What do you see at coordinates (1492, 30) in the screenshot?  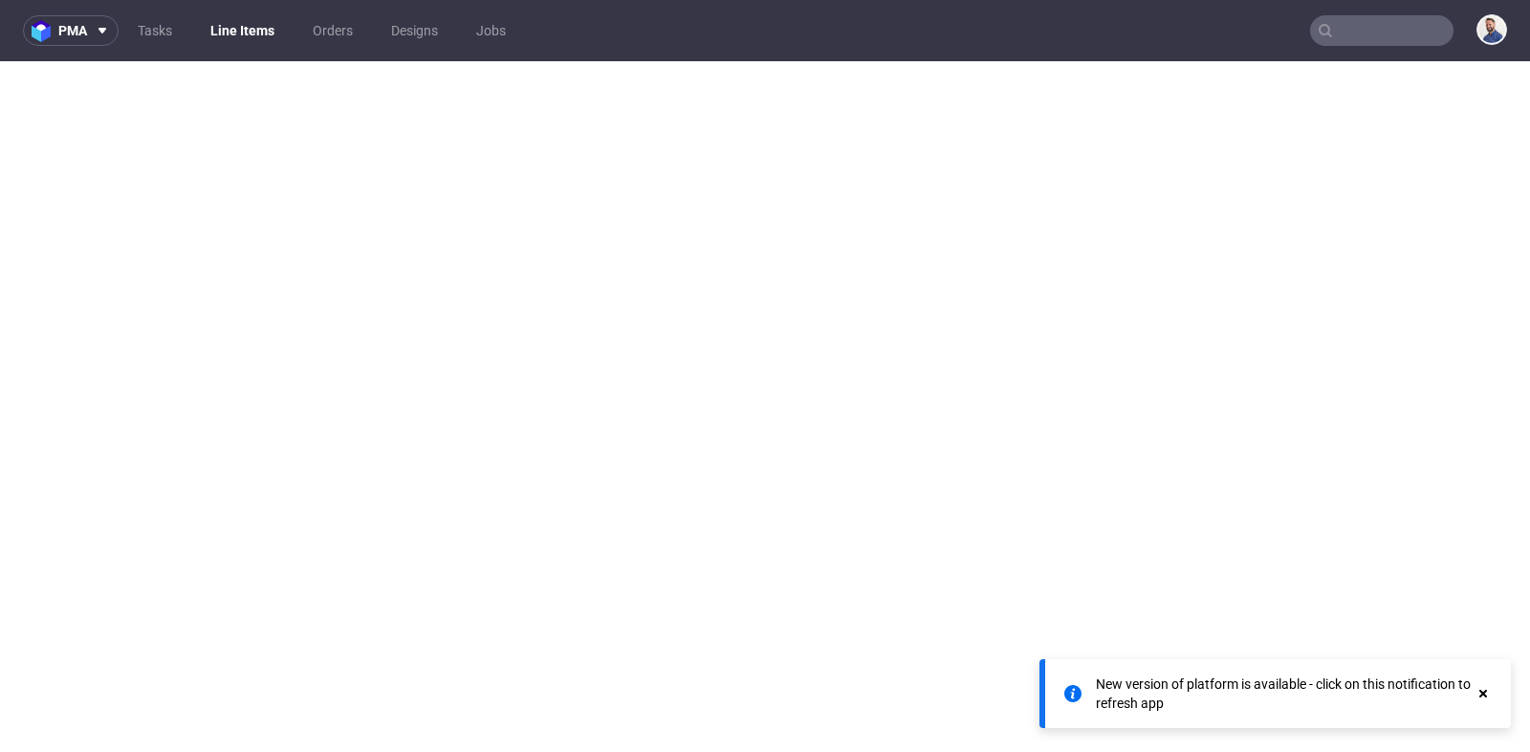 I see `img: Michał Rachański` at bounding box center [1492, 30].